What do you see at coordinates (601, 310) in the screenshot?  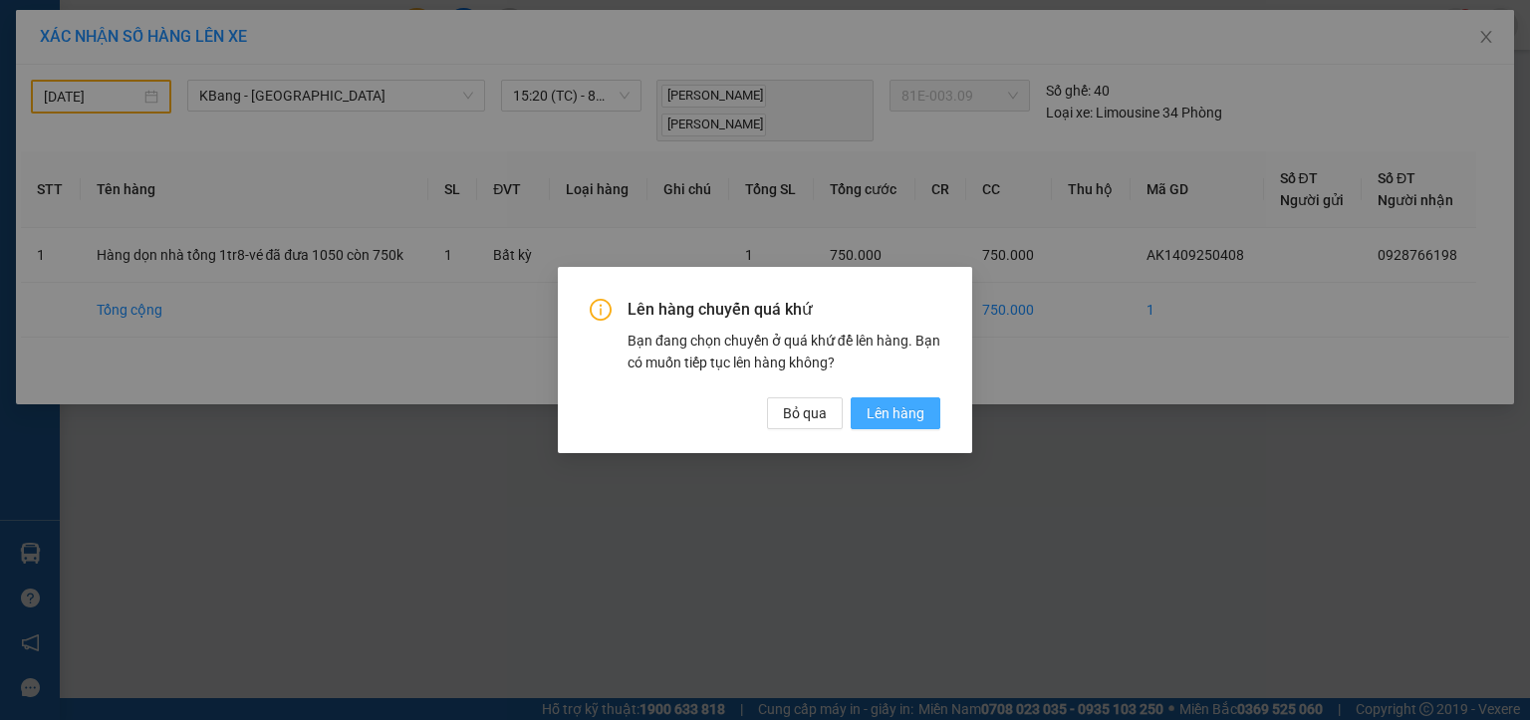 I see `span: info-circle` at bounding box center [601, 310].